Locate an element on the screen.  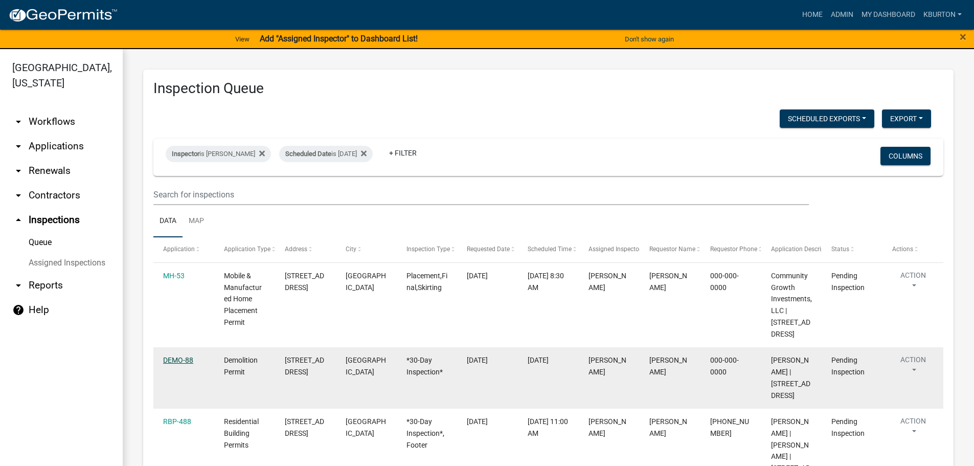
datatable-header-cell: Inspection Type is located at coordinates (426, 249).